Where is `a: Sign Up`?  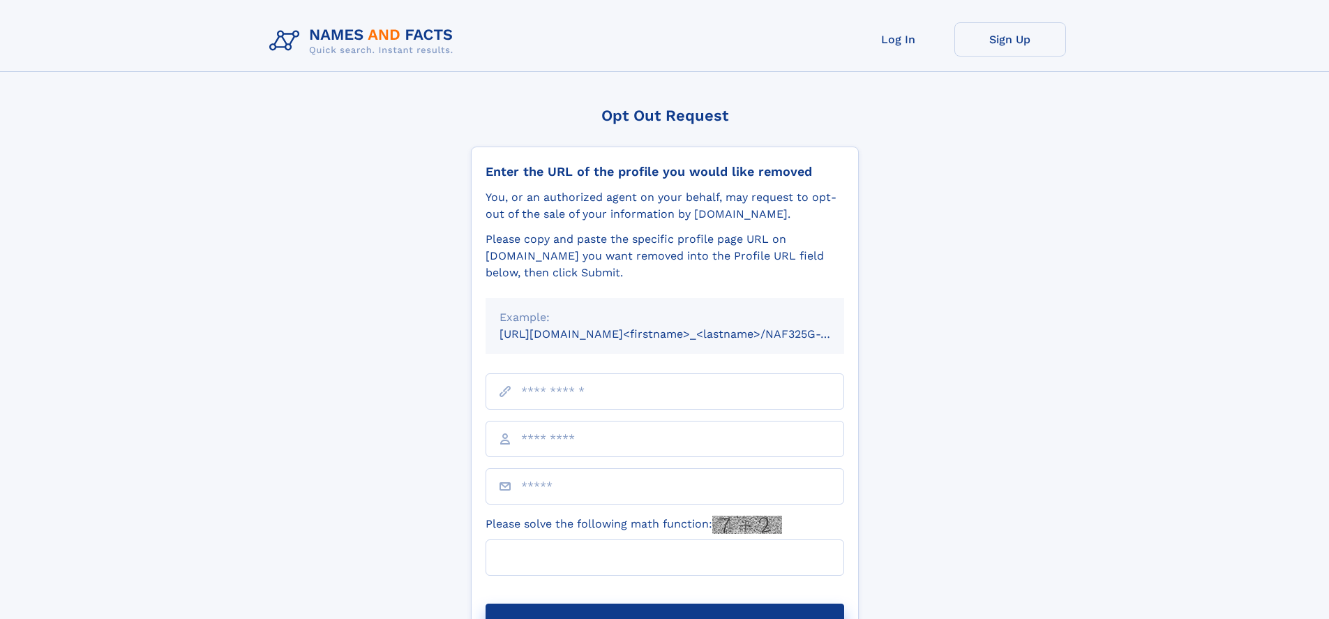
a: Sign Up is located at coordinates (1010, 39).